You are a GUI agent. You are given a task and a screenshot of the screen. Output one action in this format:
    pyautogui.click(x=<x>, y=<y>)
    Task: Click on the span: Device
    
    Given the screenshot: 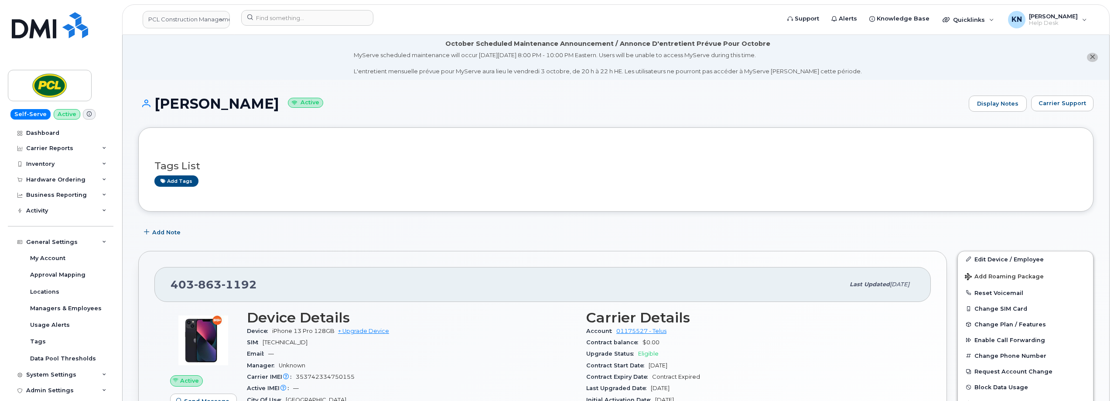 What is the action you would take?
    pyautogui.click(x=259, y=331)
    